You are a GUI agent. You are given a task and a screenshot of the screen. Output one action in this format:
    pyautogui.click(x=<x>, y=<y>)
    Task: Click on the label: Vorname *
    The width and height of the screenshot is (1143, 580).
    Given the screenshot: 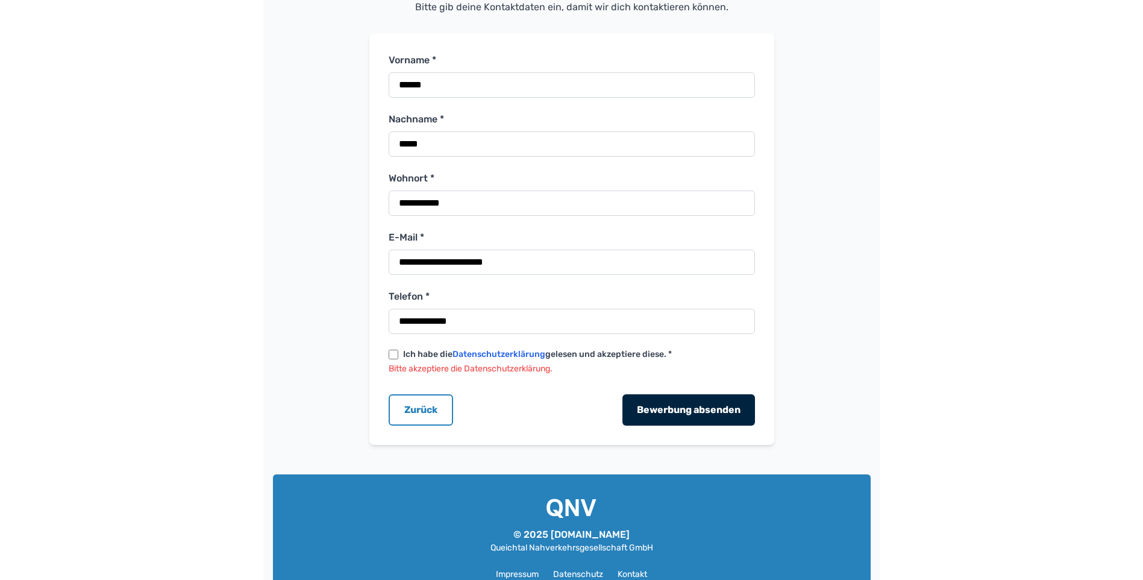 What is the action you would take?
    pyautogui.click(x=572, y=60)
    